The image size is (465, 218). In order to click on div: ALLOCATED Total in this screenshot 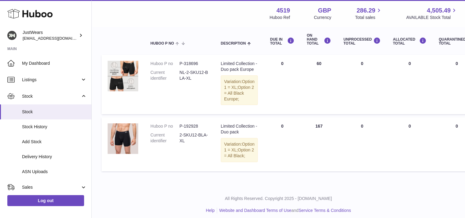, I will do `click(410, 41)`.